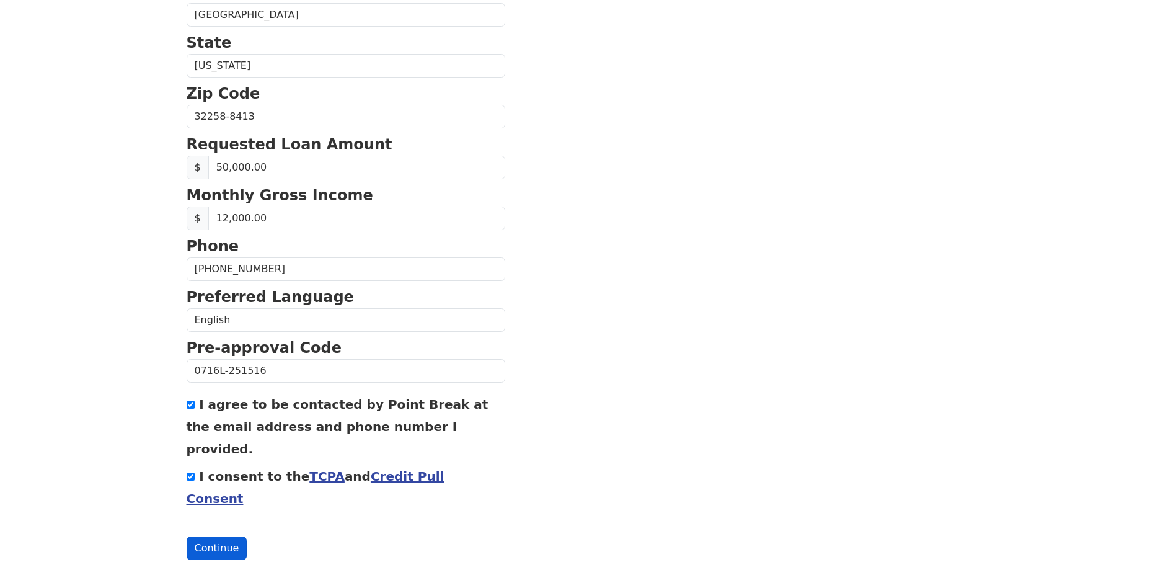  What do you see at coordinates (213, 246) in the screenshot?
I see `strong: Phone` at bounding box center [213, 246].